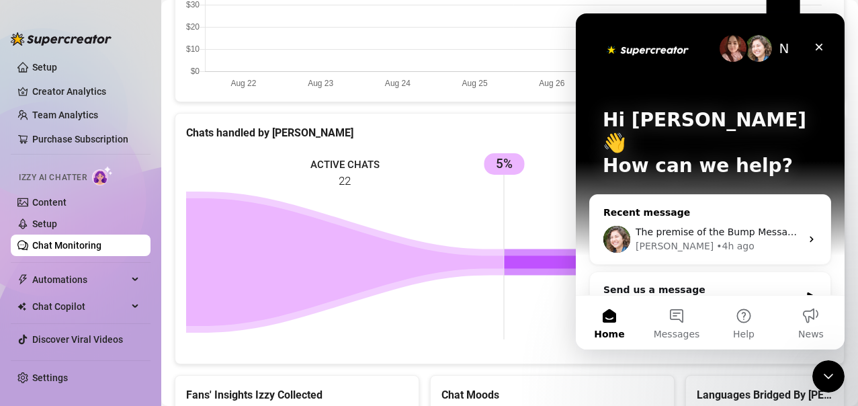  What do you see at coordinates (61, 39) in the screenshot?
I see `img: logo-BBDzfeDw.svg` at bounding box center [61, 39].